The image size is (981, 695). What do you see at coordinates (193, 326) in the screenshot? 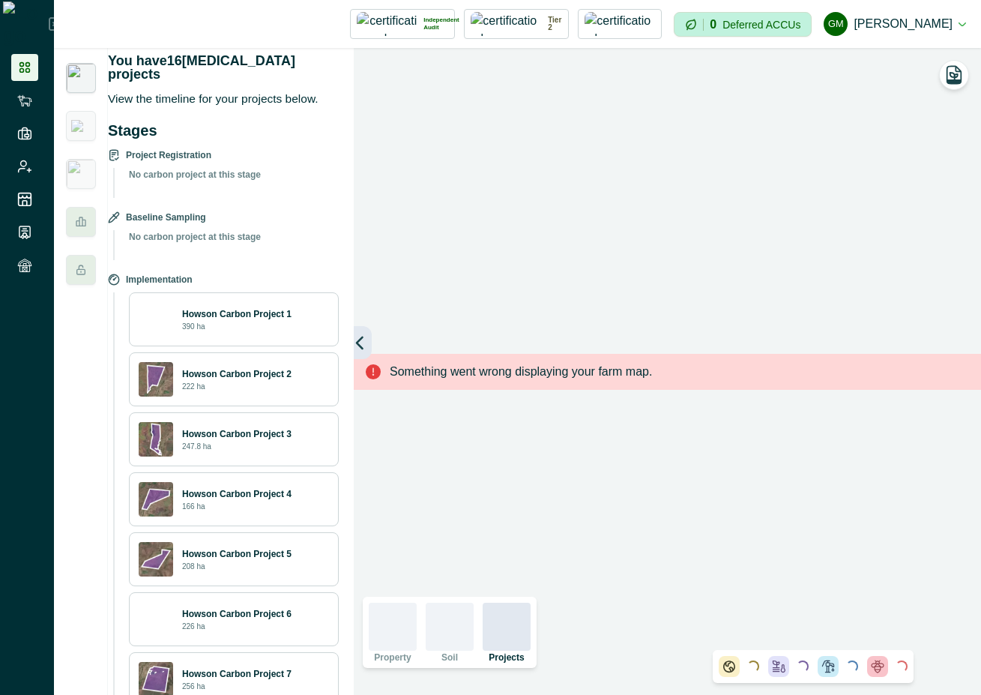
I see `p: 390 ha` at bounding box center [193, 326].